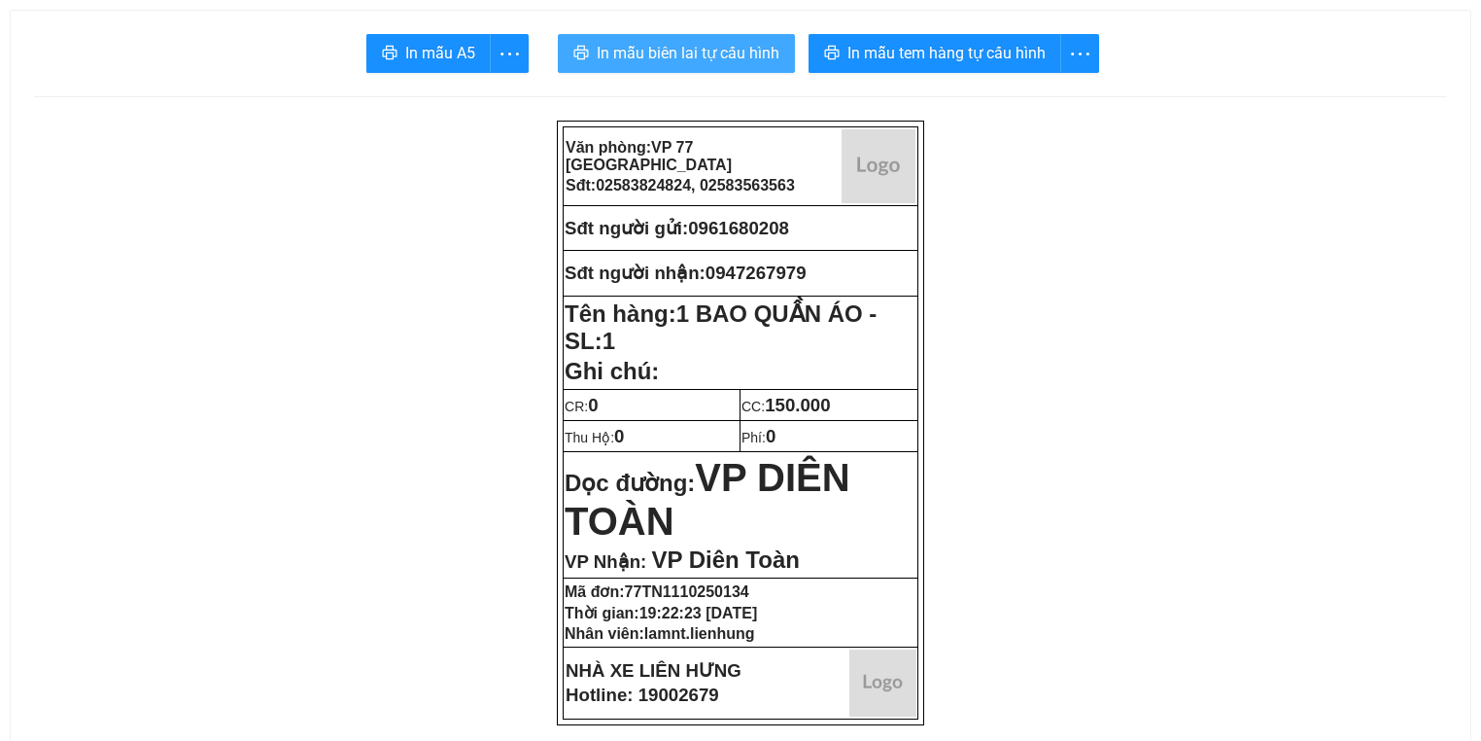  I want to click on strong: Sđt:, so click(680, 185).